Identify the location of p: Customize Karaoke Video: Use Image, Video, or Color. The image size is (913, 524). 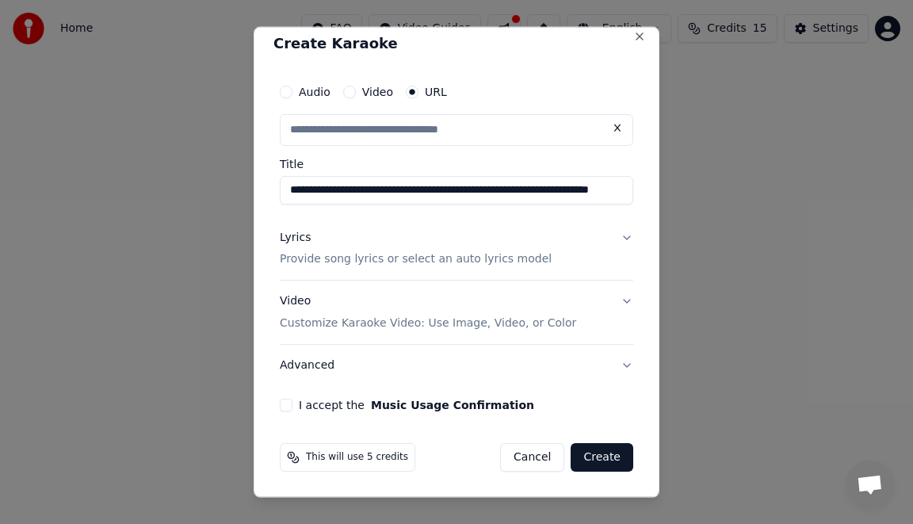
(428, 323).